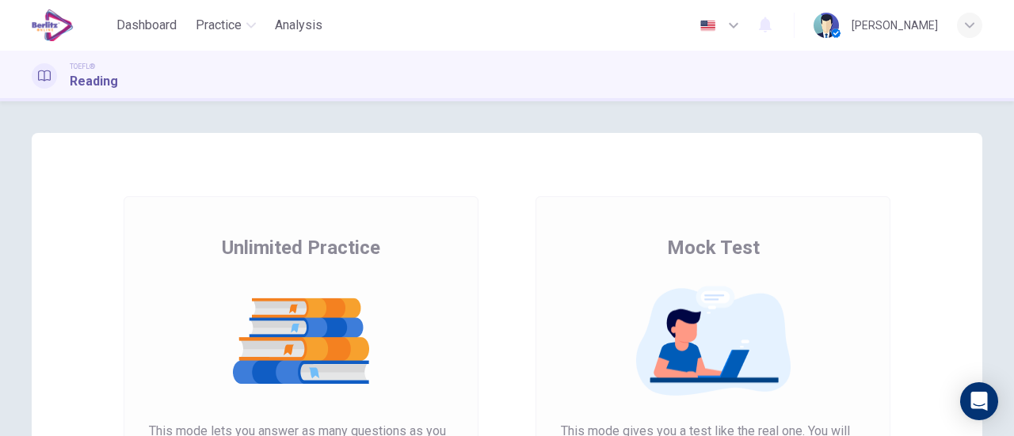  Describe the element at coordinates (299, 25) in the screenshot. I see `a: Analysis` at that location.